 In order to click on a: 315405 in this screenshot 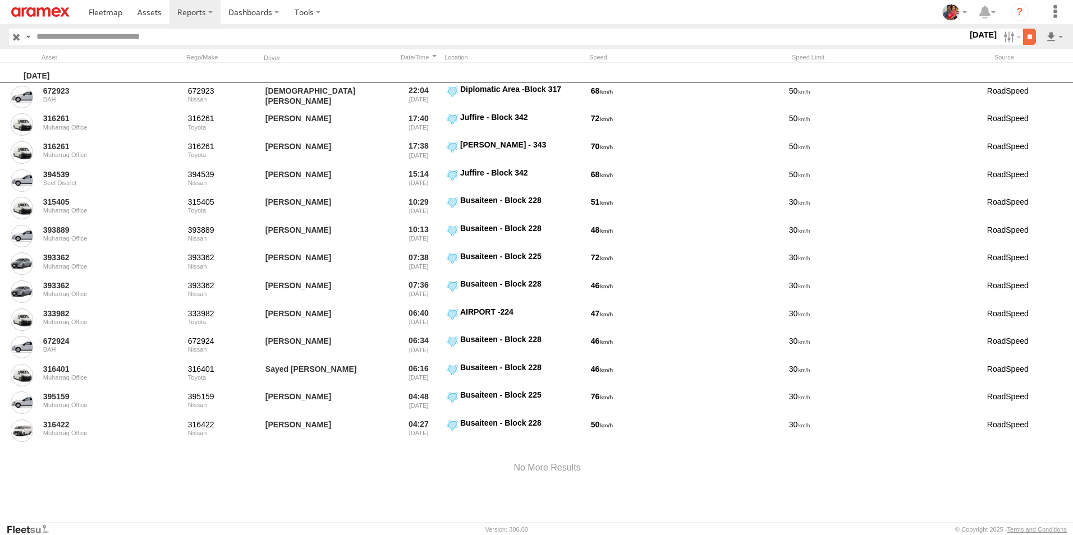, I will do `click(112, 202)`.